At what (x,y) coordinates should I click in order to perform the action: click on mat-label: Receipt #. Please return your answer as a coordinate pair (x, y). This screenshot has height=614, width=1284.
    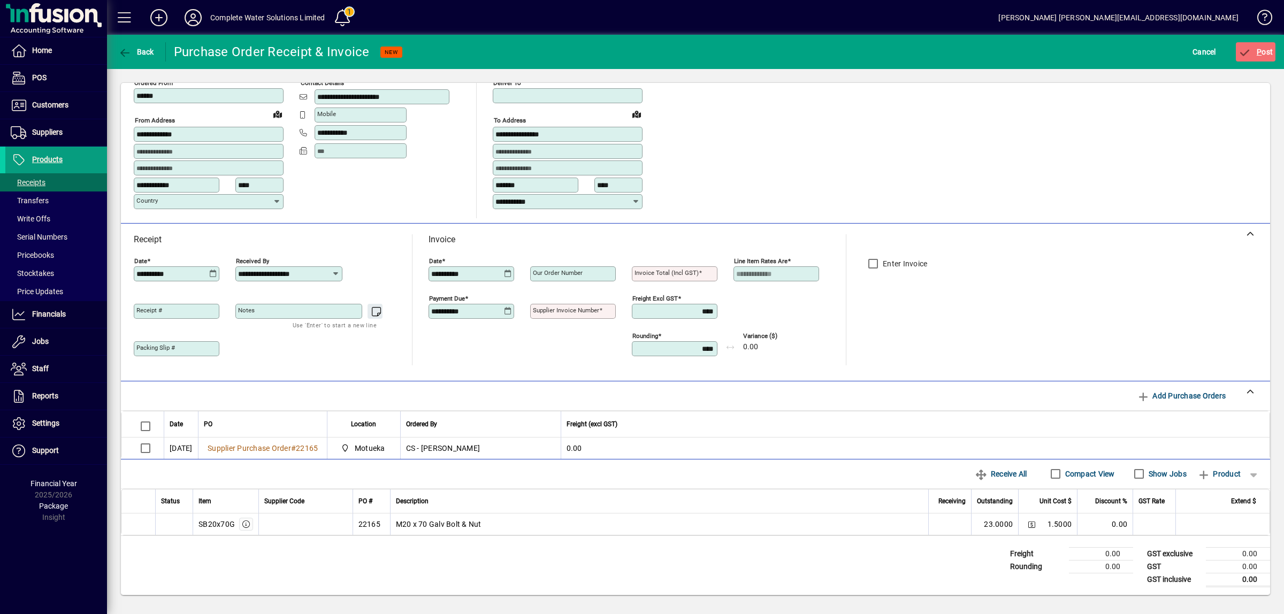
    Looking at the image, I should click on (149, 310).